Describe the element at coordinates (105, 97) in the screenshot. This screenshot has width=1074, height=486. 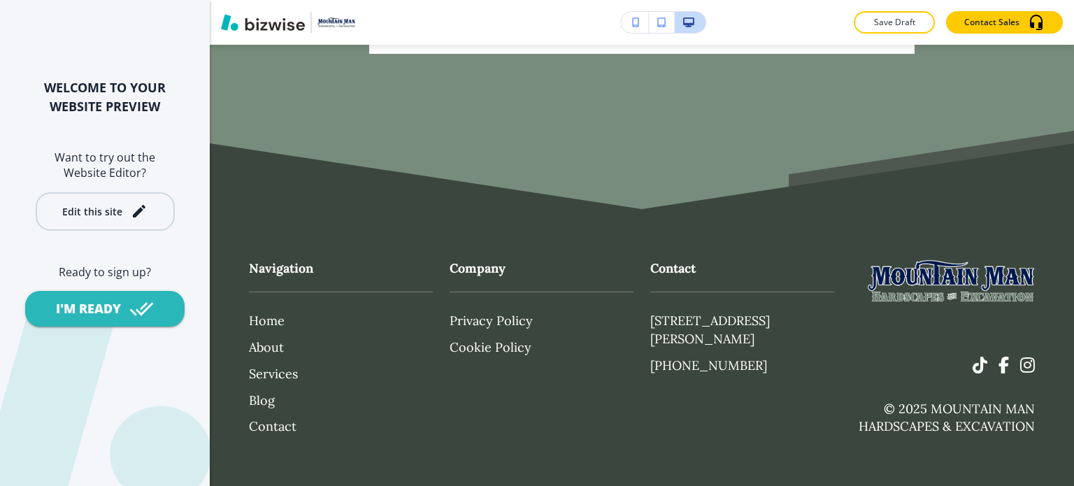
I see `h2: WELCOME TO YOUR WEBSITE PREVIEW` at that location.